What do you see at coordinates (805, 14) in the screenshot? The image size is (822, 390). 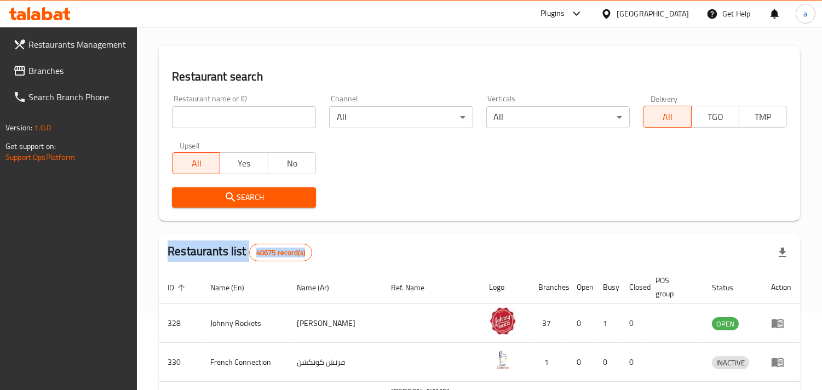 I see `span: a` at bounding box center [805, 14].